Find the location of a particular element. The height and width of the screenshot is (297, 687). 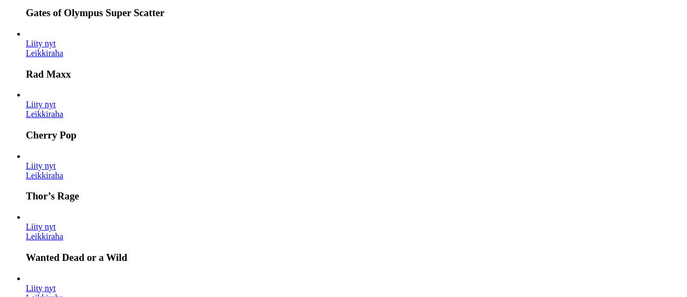

h3: Thor’s Rage is located at coordinates (354, 196).